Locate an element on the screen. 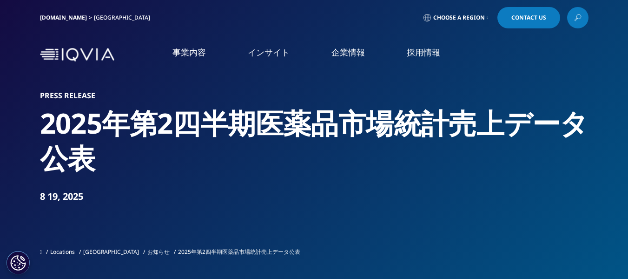 The height and width of the screenshot is (279, 628). span: Contact Us is located at coordinates (529, 18).